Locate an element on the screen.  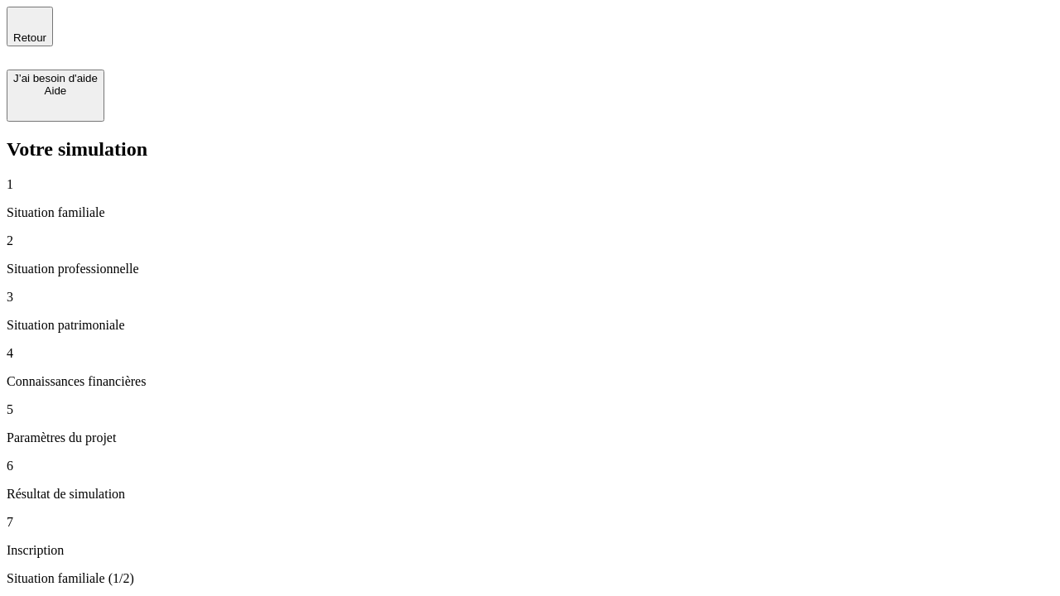
p: 3 is located at coordinates (530, 297).